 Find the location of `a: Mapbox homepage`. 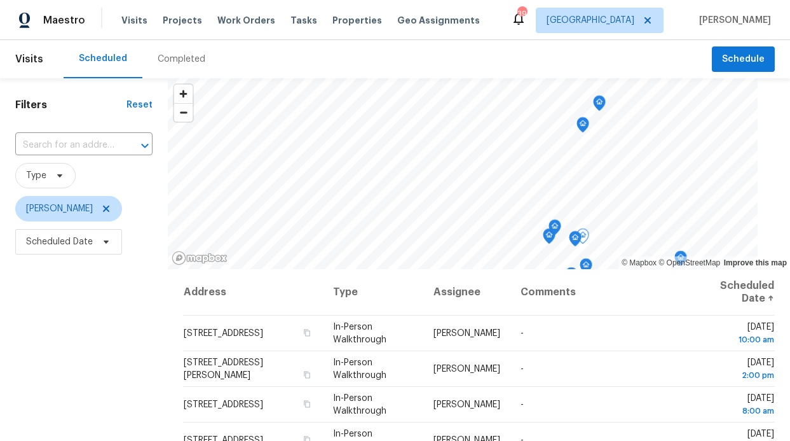

a: Mapbox homepage is located at coordinates (200, 257).